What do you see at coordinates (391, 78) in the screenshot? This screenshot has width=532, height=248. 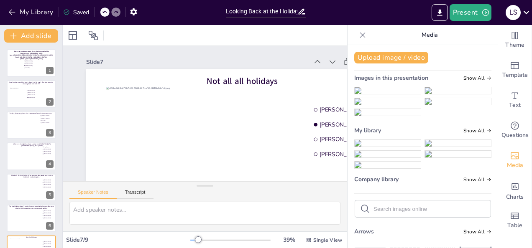 I see `span: Images in this presentation` at bounding box center [391, 78].